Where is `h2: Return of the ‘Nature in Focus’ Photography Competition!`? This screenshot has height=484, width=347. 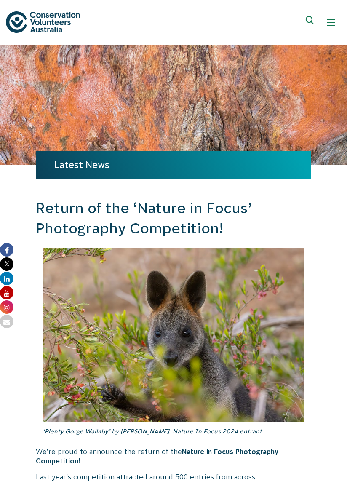
h2: Return of the ‘Nature in Focus’ Photography Competition! is located at coordinates (173, 218).